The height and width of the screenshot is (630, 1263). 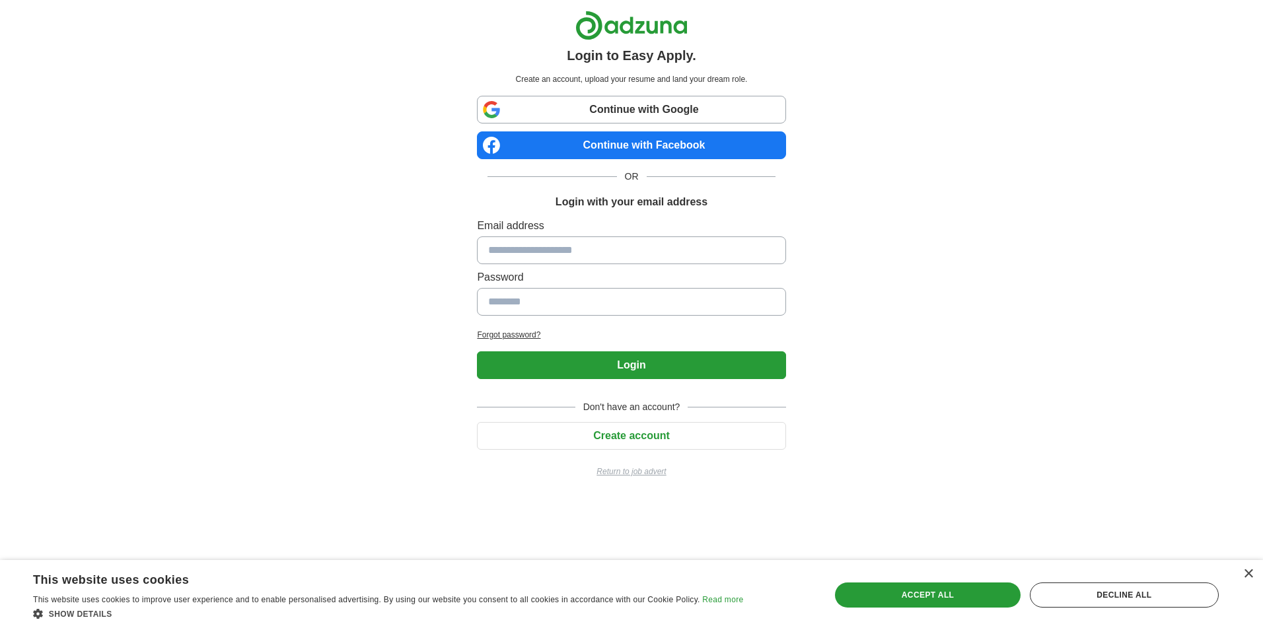 What do you see at coordinates (371, 578) in the screenshot?
I see `div: This website uses cookies` at bounding box center [371, 578].